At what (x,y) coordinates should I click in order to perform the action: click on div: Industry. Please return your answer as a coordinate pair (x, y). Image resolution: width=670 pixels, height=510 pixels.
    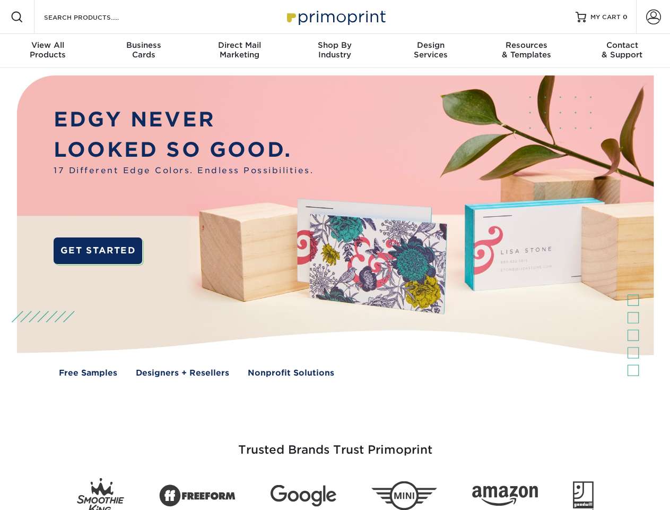
    Looking at the image, I should click on (335, 50).